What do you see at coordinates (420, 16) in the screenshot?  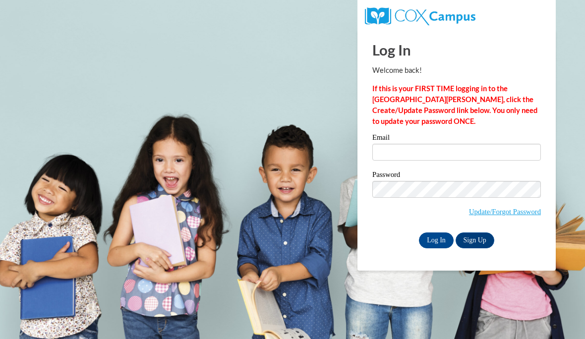 I see `img: COX Campus` at bounding box center [420, 16].